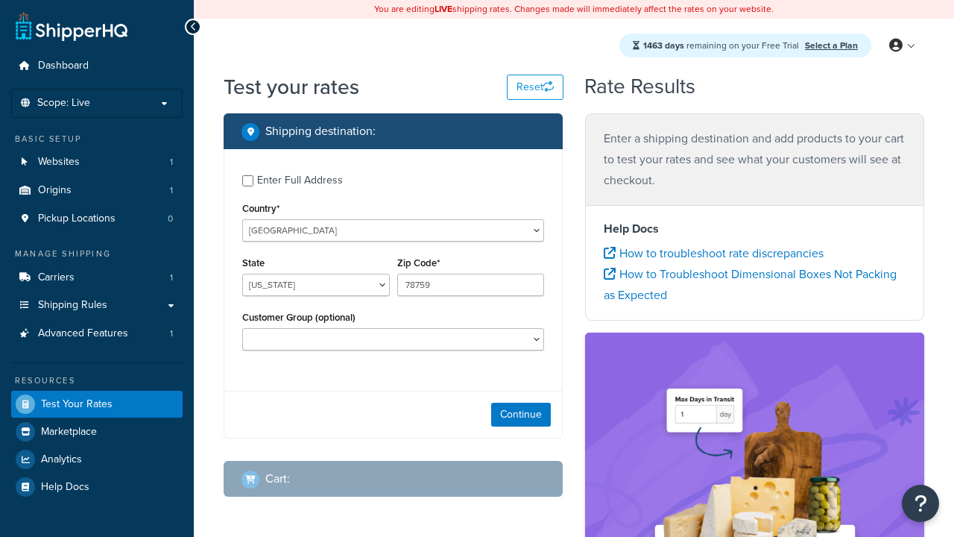 This screenshot has height=537, width=954. Describe the element at coordinates (97, 305) in the screenshot. I see `a: Shipping Rules` at that location.